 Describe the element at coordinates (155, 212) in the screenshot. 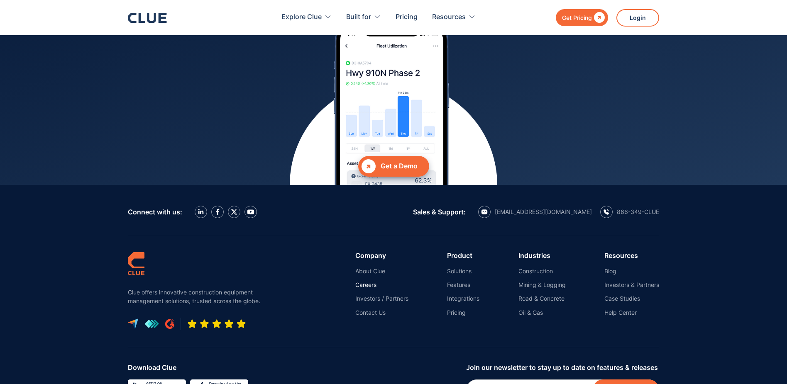

I see `div: Connect with us:` at that location.